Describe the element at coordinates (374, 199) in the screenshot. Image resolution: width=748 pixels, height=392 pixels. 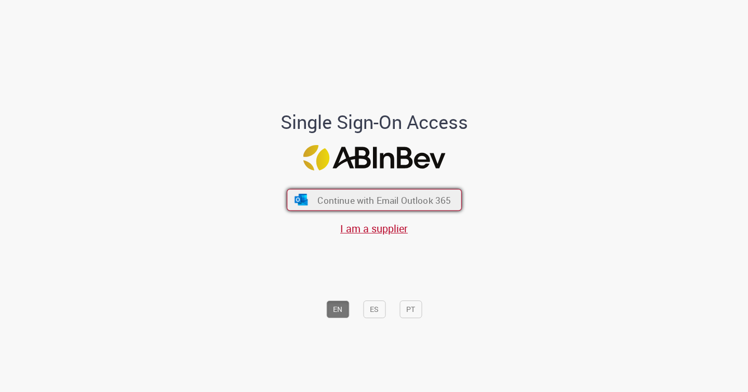
I see `button: ícone Azure/Microsoft 360 Continue with Email Outlook 365` at that location.